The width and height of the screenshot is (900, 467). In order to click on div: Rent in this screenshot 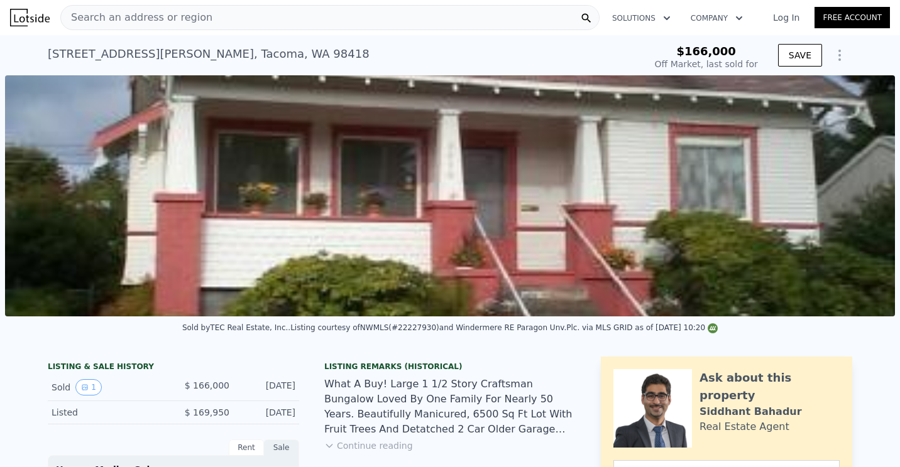, I will do `click(246, 448)`.